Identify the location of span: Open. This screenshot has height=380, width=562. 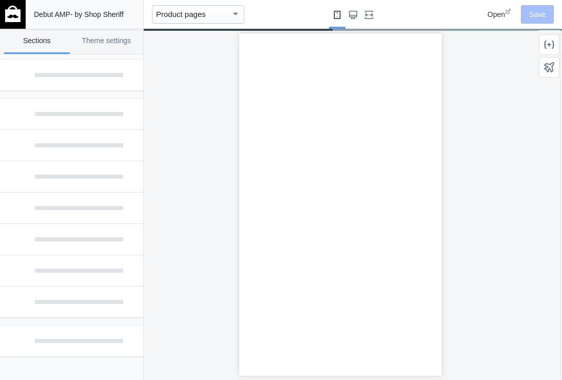
(496, 14).